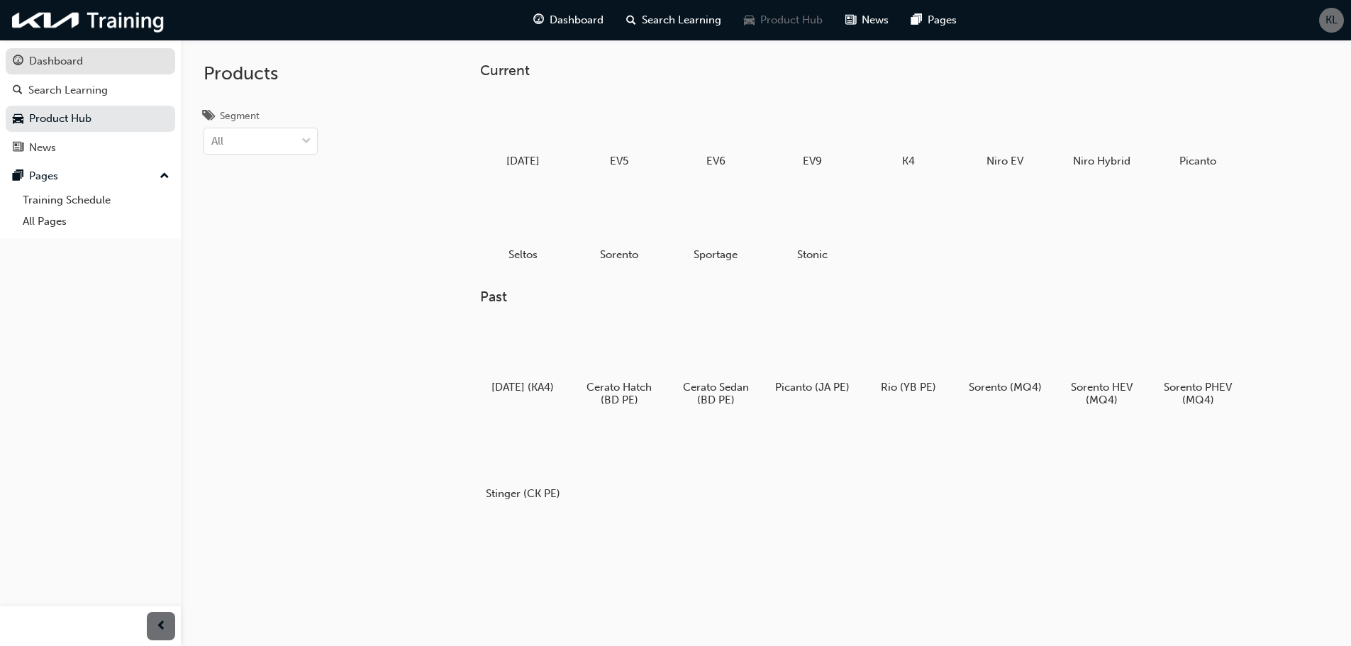 The height and width of the screenshot is (646, 1351). I want to click on span: Search Learning, so click(681, 20).